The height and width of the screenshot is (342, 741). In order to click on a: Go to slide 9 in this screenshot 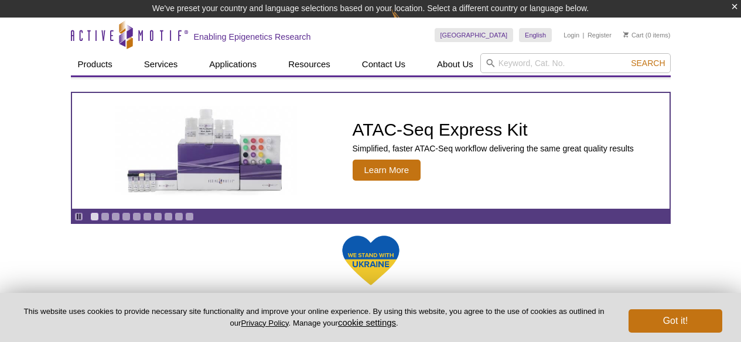, I will do `click(179, 217)`.